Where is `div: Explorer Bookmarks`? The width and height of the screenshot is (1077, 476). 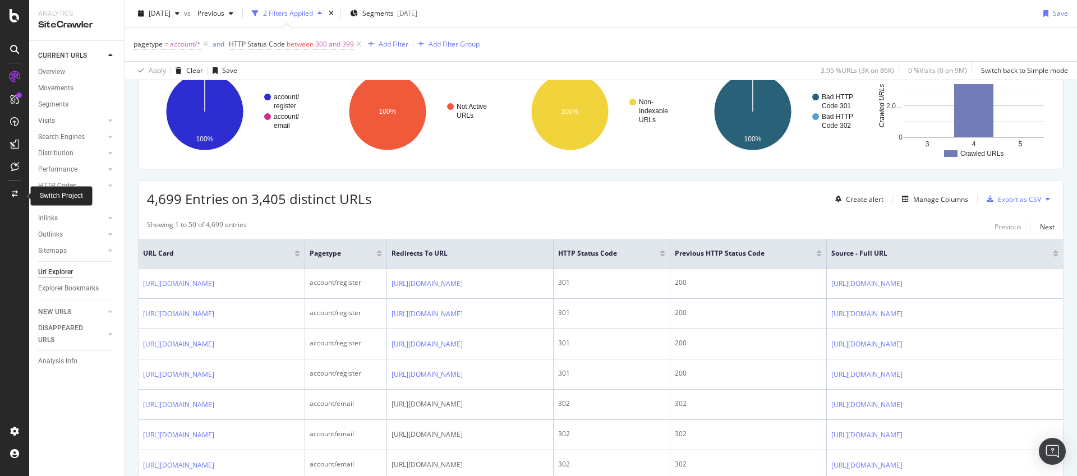 div: Explorer Bookmarks is located at coordinates (68, 288).